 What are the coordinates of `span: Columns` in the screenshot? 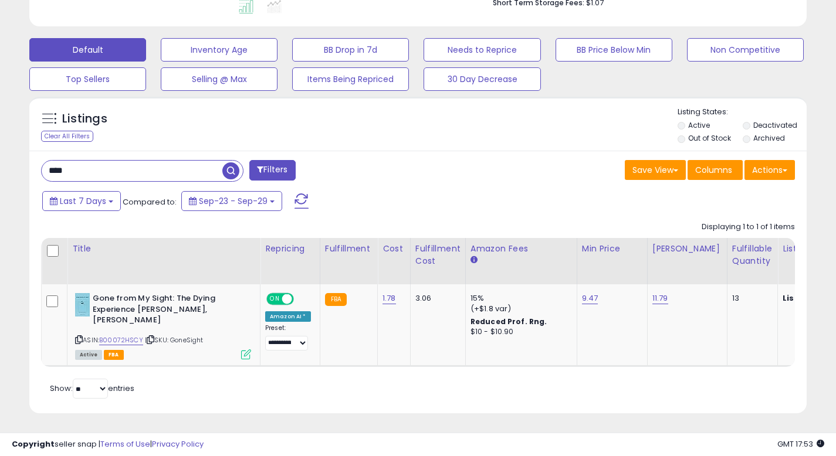 It's located at (713, 170).